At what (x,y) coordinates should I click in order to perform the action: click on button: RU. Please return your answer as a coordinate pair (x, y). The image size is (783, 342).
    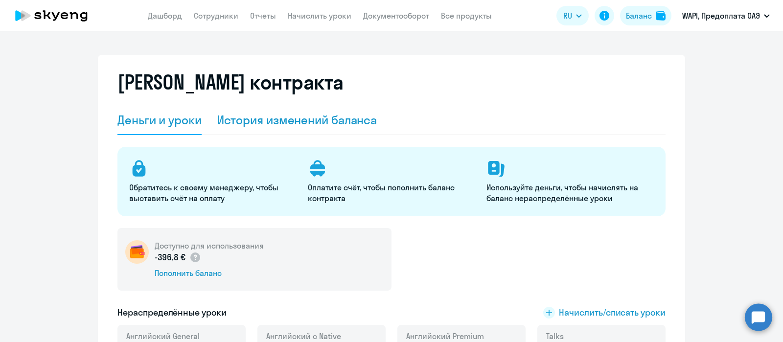
    Looking at the image, I should click on (573, 16).